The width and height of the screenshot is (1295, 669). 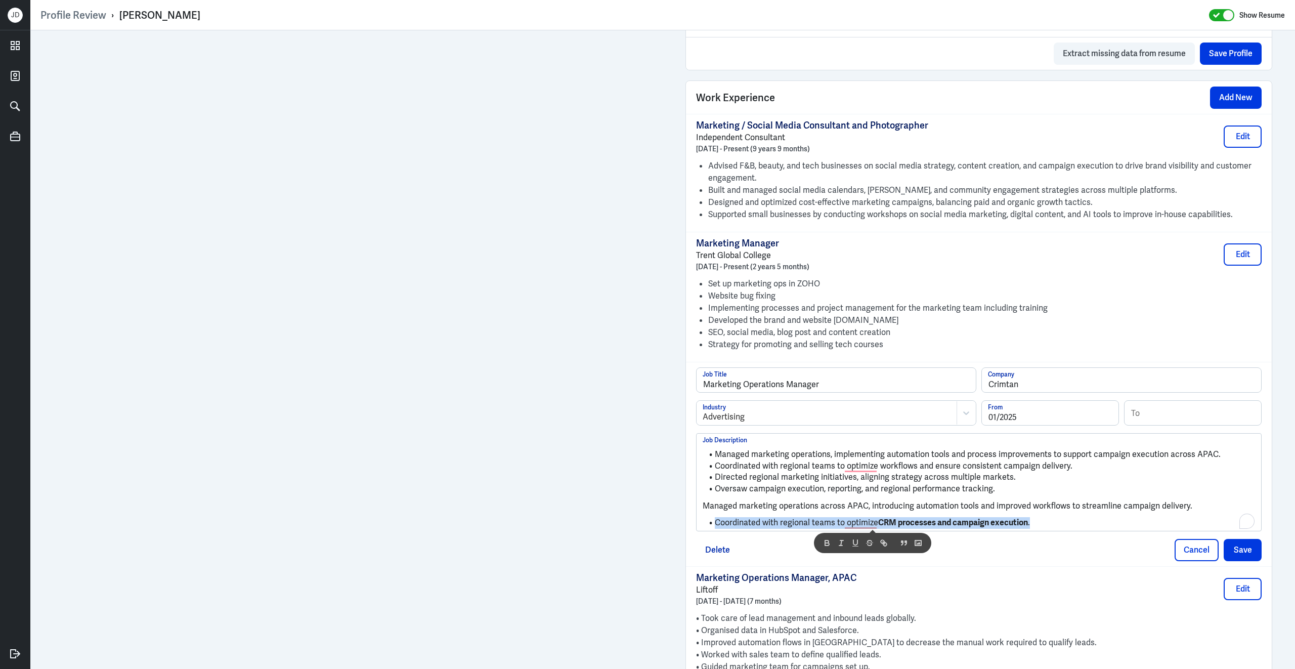 I want to click on button: Save Profile, so click(x=1230, y=54).